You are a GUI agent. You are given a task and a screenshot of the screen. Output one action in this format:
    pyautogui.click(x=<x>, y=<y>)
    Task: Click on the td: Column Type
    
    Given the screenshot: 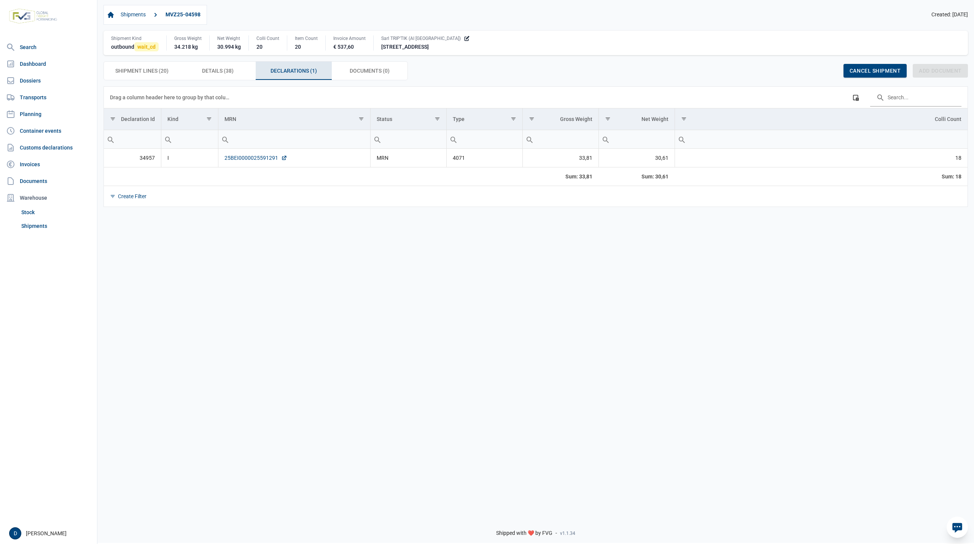 What is the action you would take?
    pyautogui.click(x=484, y=119)
    